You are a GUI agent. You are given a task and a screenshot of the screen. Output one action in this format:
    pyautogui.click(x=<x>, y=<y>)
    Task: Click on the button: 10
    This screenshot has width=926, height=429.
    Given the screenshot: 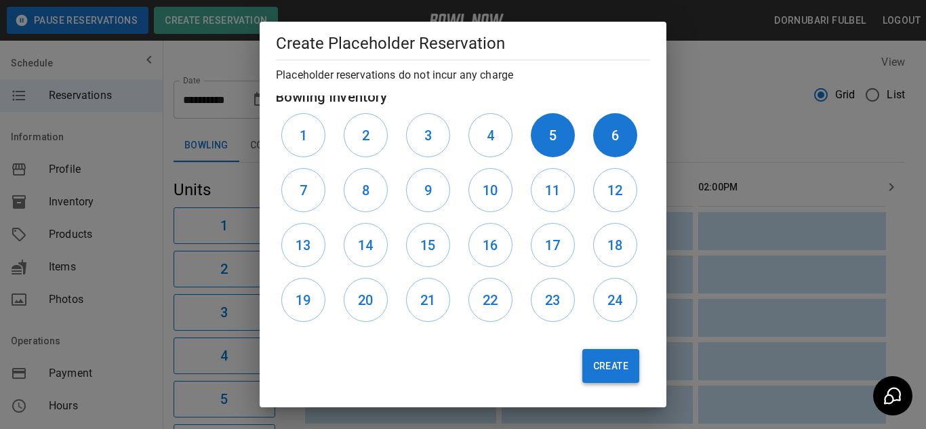 What is the action you would take?
    pyautogui.click(x=490, y=190)
    